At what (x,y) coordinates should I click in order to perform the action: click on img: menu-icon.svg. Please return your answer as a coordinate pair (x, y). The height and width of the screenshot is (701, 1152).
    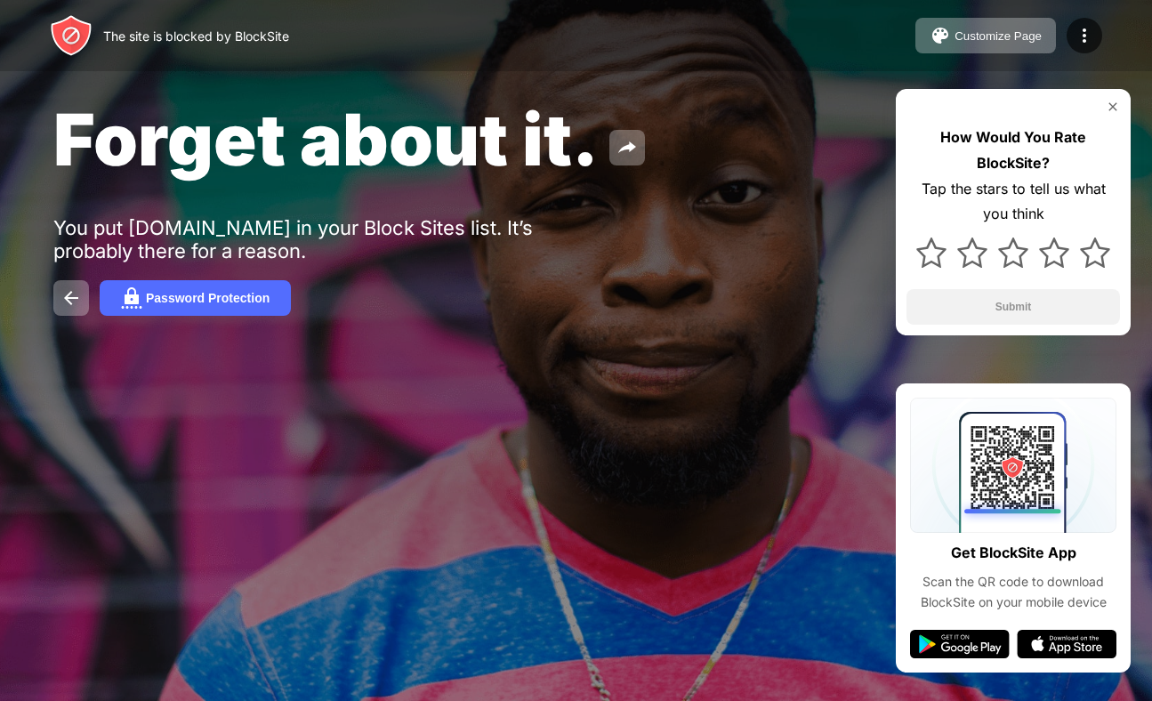
    Looking at the image, I should click on (1085, 36).